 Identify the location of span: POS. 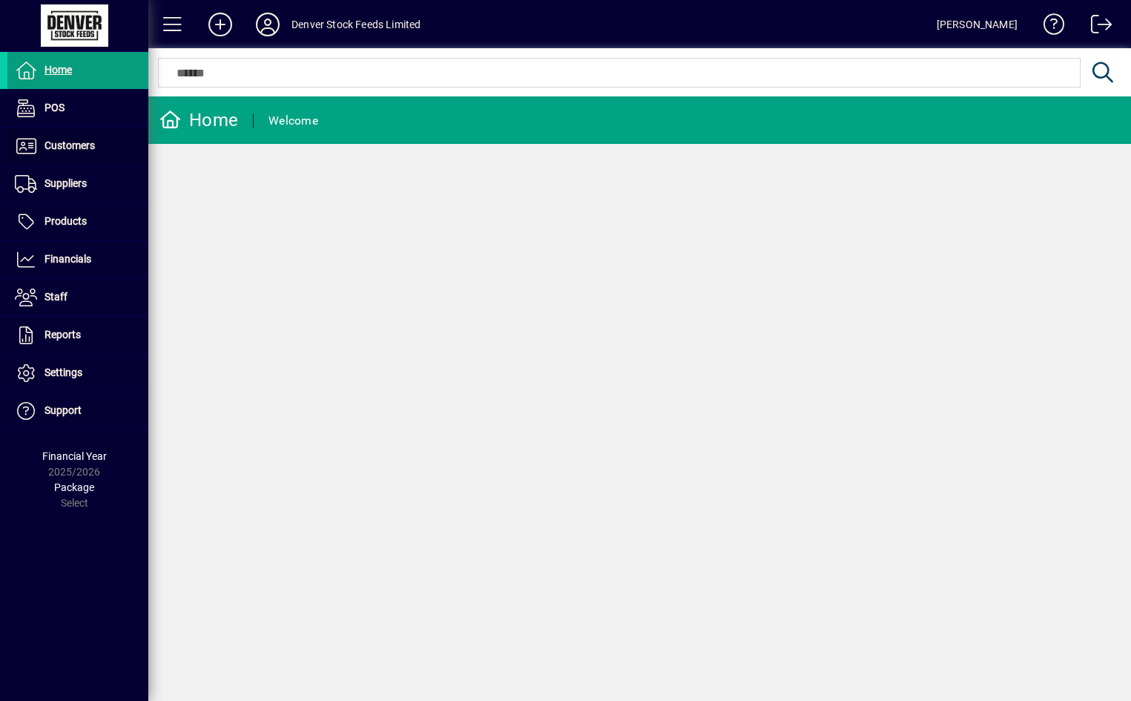
(54, 108).